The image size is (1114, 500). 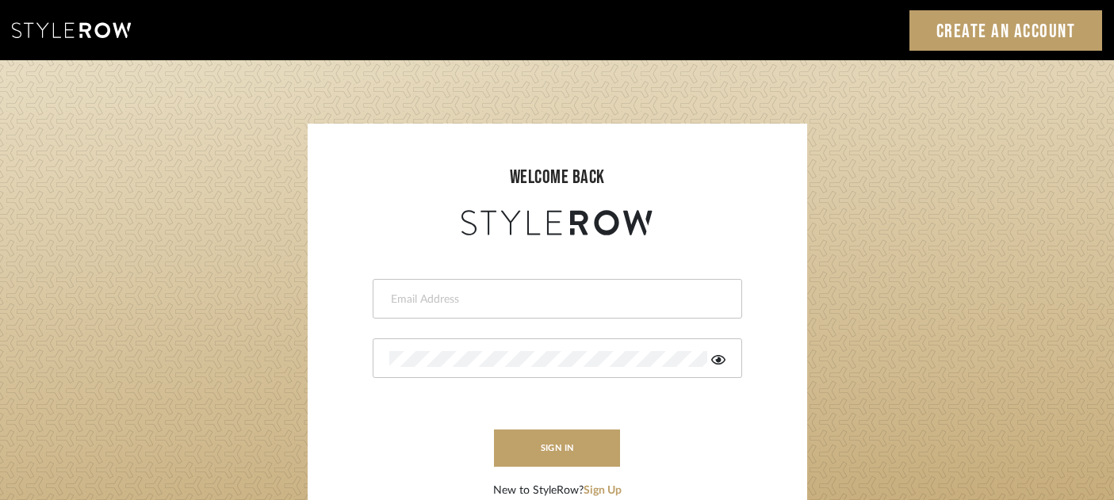 What do you see at coordinates (1006, 30) in the screenshot?
I see `a: Create an Account` at bounding box center [1006, 30].